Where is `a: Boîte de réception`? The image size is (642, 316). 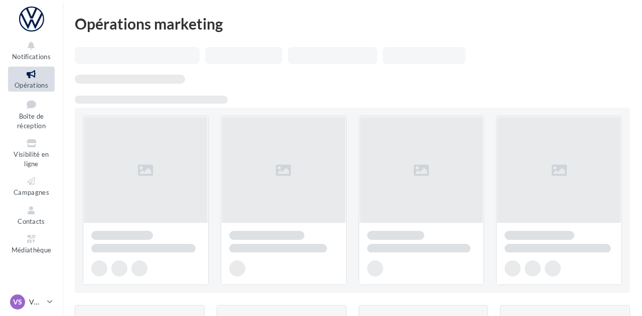 a: Boîte de réception is located at coordinates (31, 114).